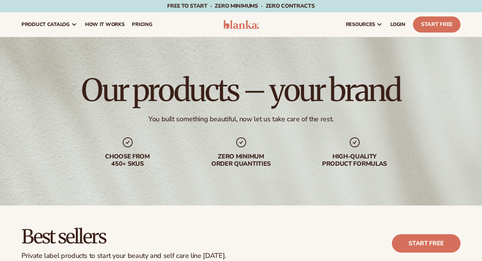 This screenshot has width=482, height=261. I want to click on a: LOGIN, so click(397, 25).